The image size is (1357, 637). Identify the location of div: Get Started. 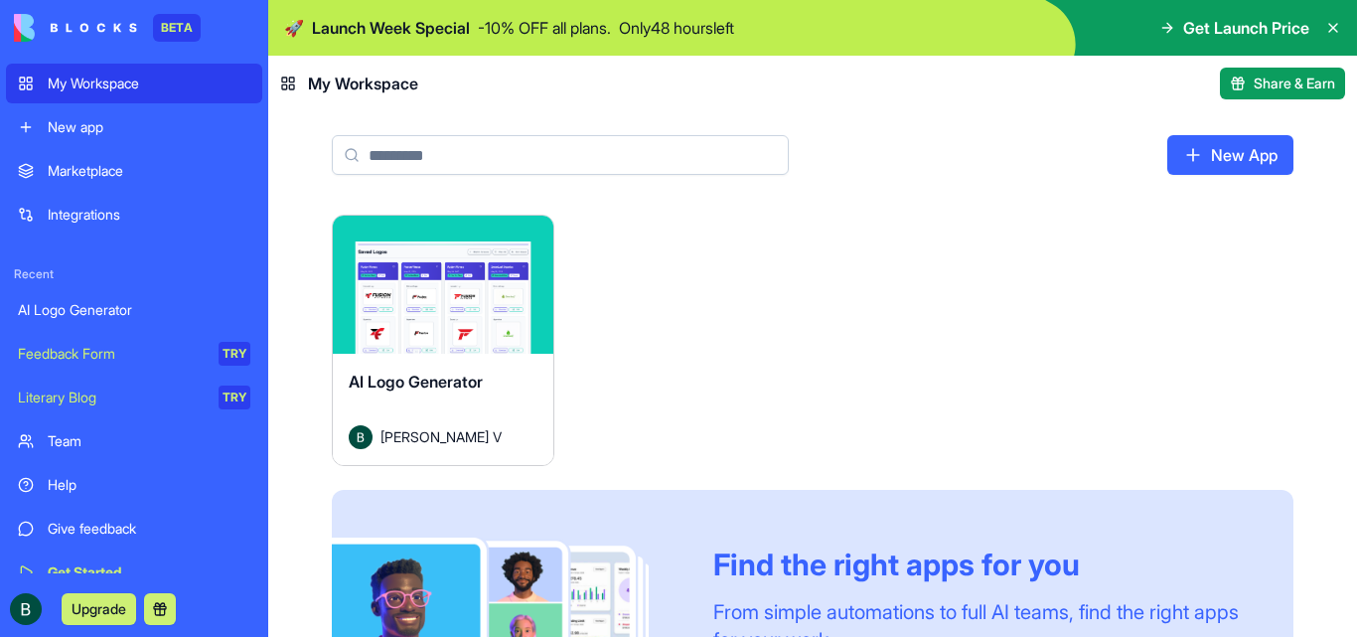
(149, 572).